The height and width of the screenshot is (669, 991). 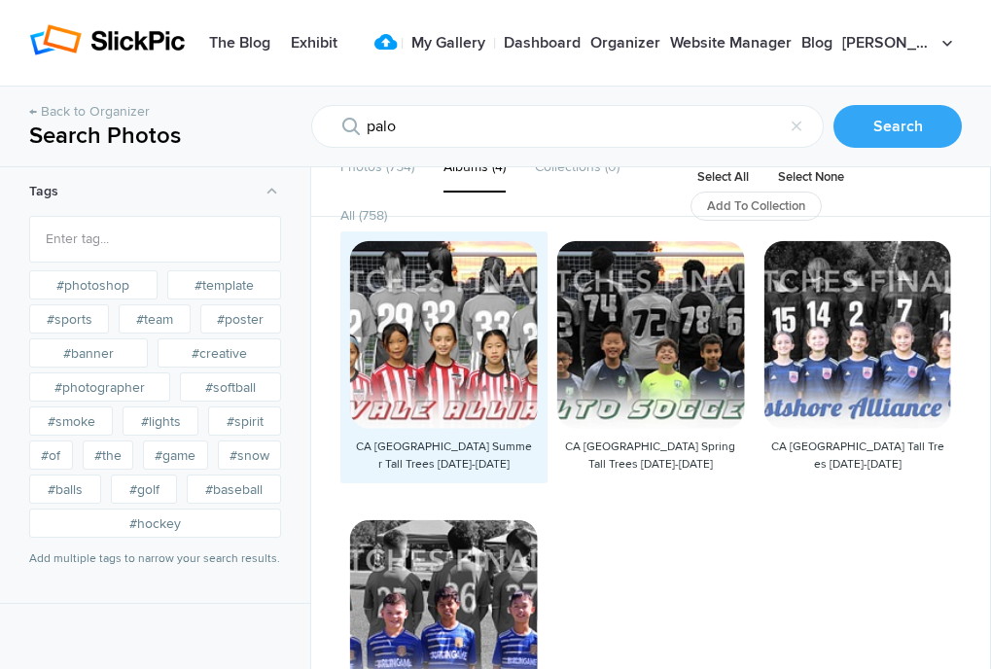 What do you see at coordinates (155, 320) in the screenshot?
I see `span: #team` at bounding box center [155, 320].